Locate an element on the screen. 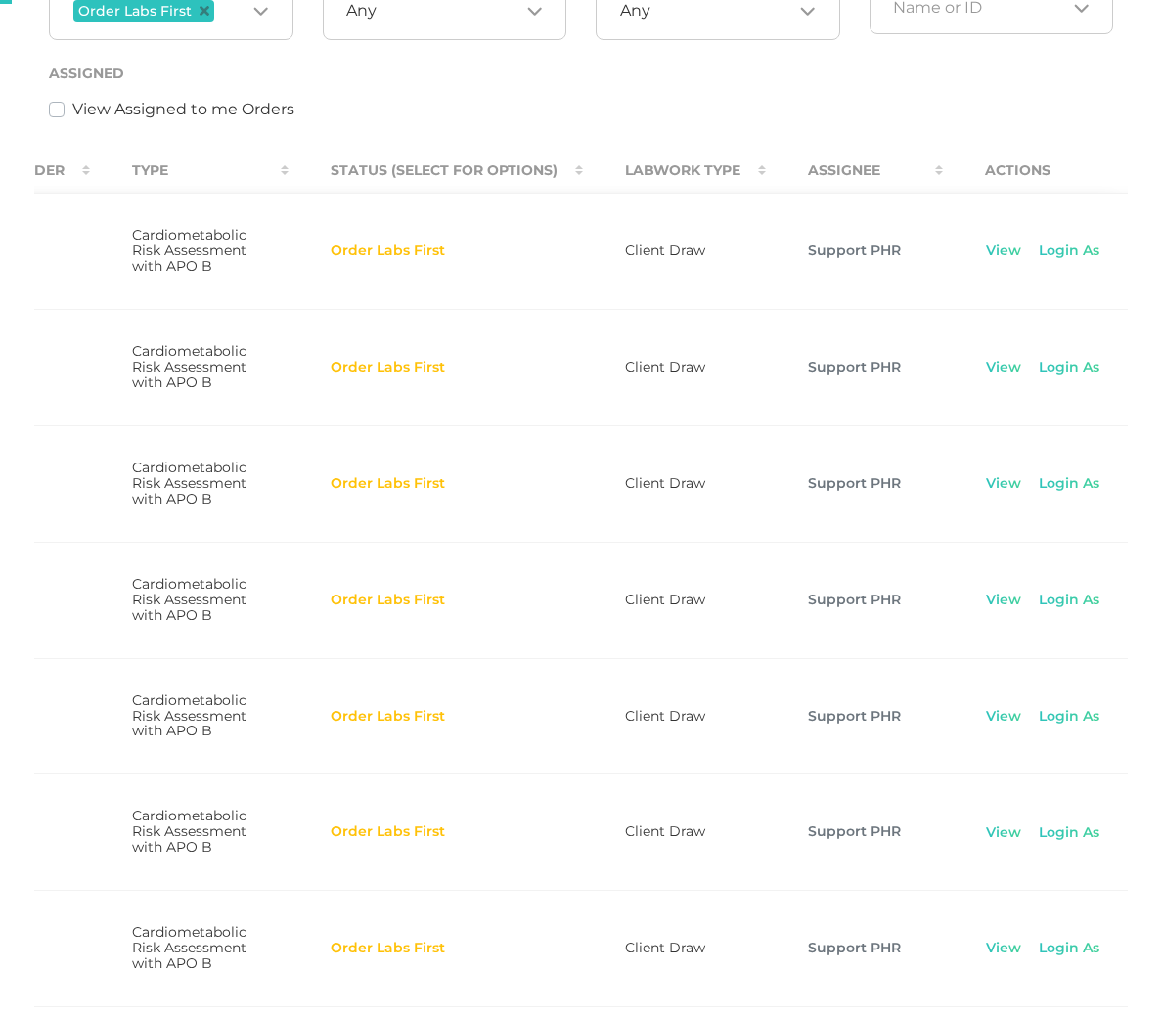 This screenshot has width=1162, height=1015. th: Actions is located at coordinates (1043, 170).